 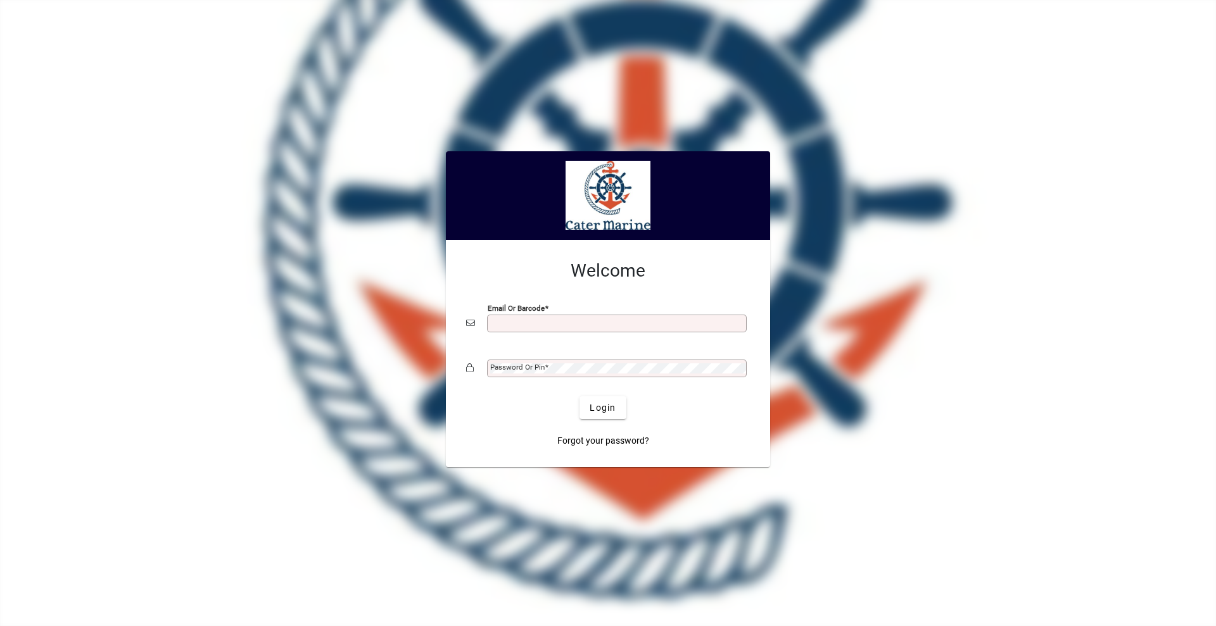 I want to click on mat-label: Email or Barcode, so click(x=516, y=308).